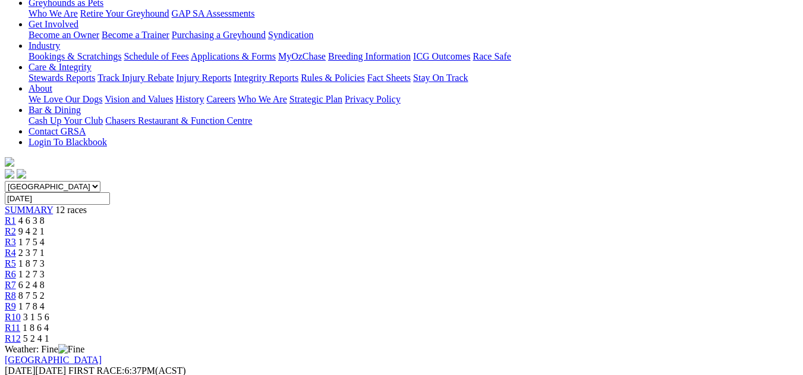  What do you see at coordinates (12, 327) in the screenshot?
I see `span: R11` at bounding box center [12, 327].